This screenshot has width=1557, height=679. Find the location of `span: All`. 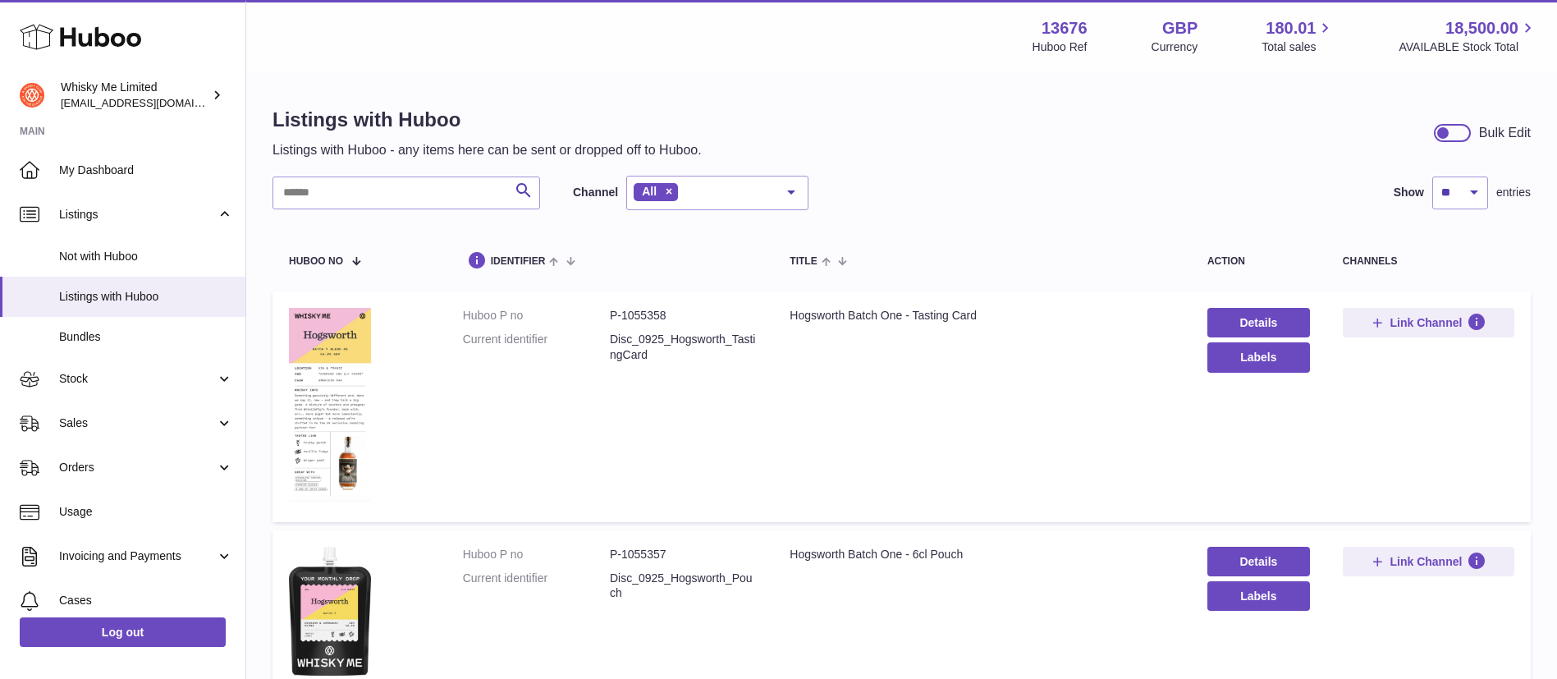

span: All is located at coordinates (649, 191).